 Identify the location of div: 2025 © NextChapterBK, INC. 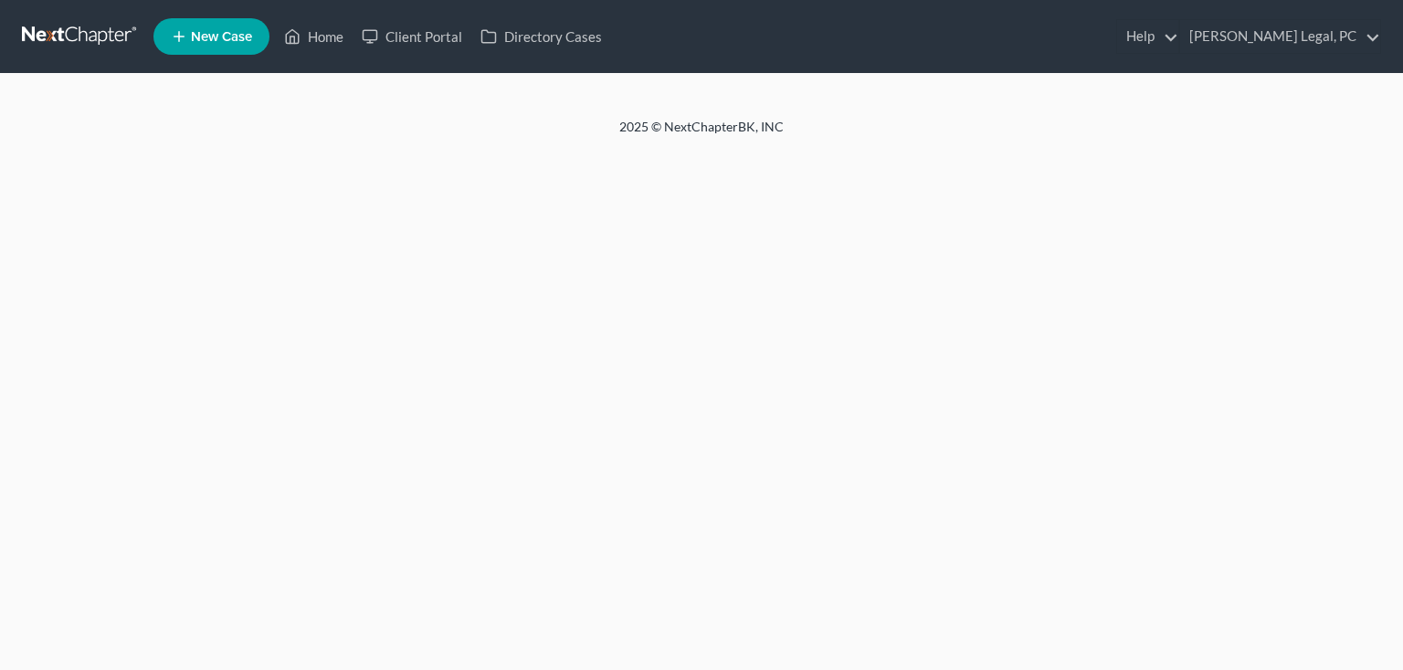
(702, 134).